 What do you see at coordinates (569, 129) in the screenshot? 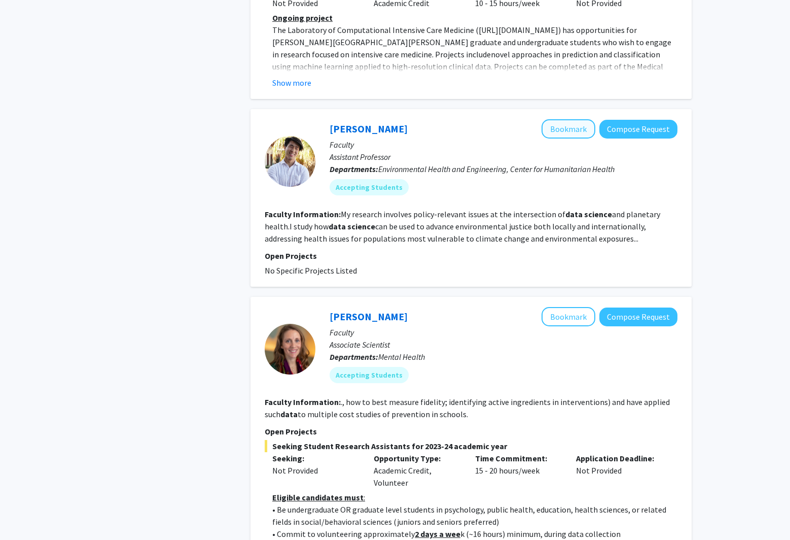
I see `button: Add Benjamin Huynh to Bookmarks` at bounding box center [569, 129].